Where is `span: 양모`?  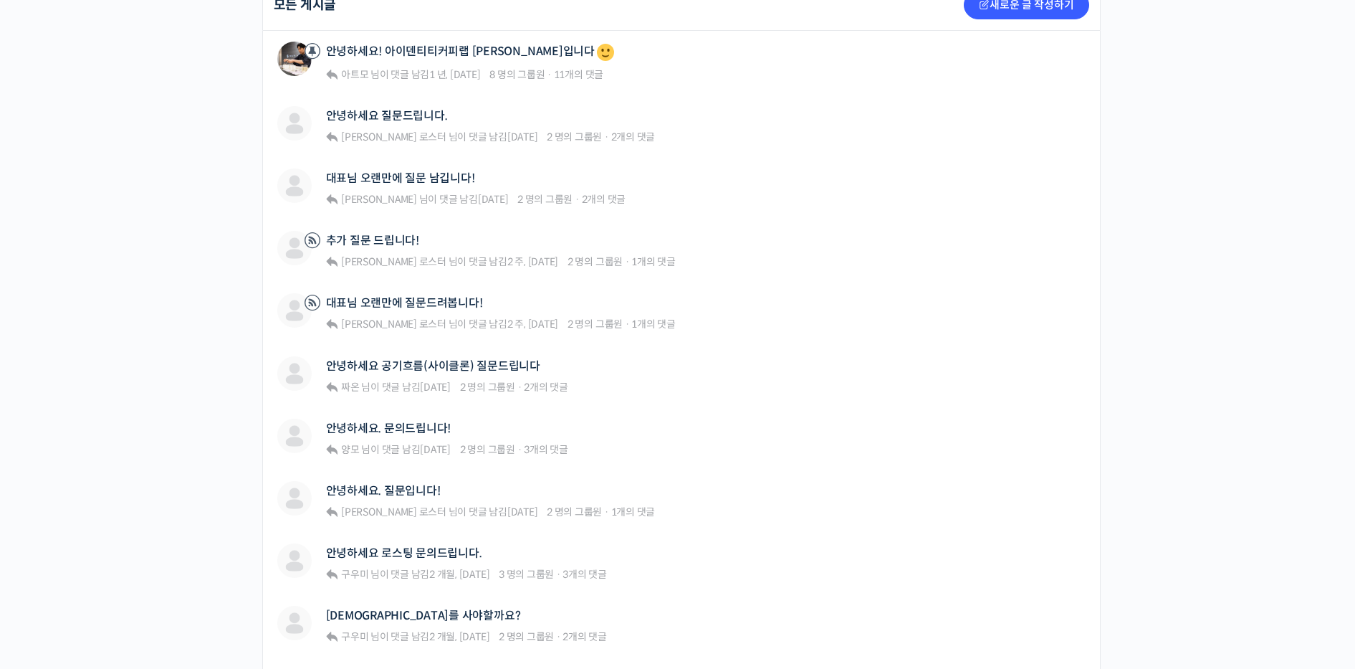 span: 양모 is located at coordinates (350, 449).